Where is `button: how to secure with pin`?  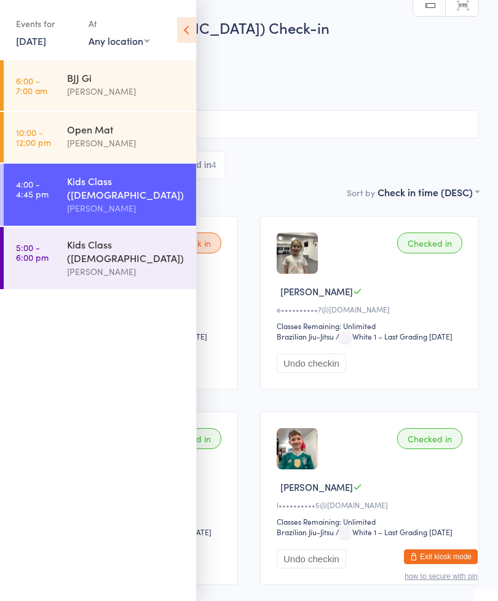 button: how to secure with pin is located at coordinates (441, 576).